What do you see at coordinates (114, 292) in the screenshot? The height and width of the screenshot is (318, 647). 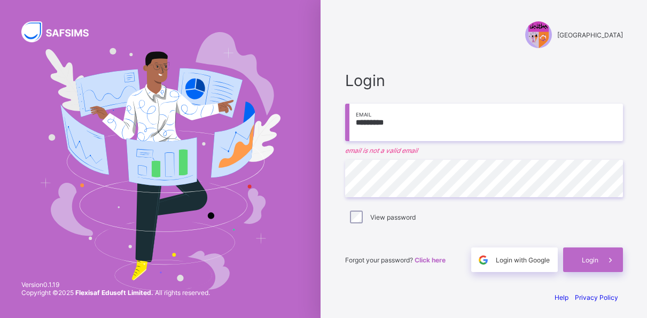 I see `strong: Flexisaf Edusoft Limited.` at bounding box center [114, 292].